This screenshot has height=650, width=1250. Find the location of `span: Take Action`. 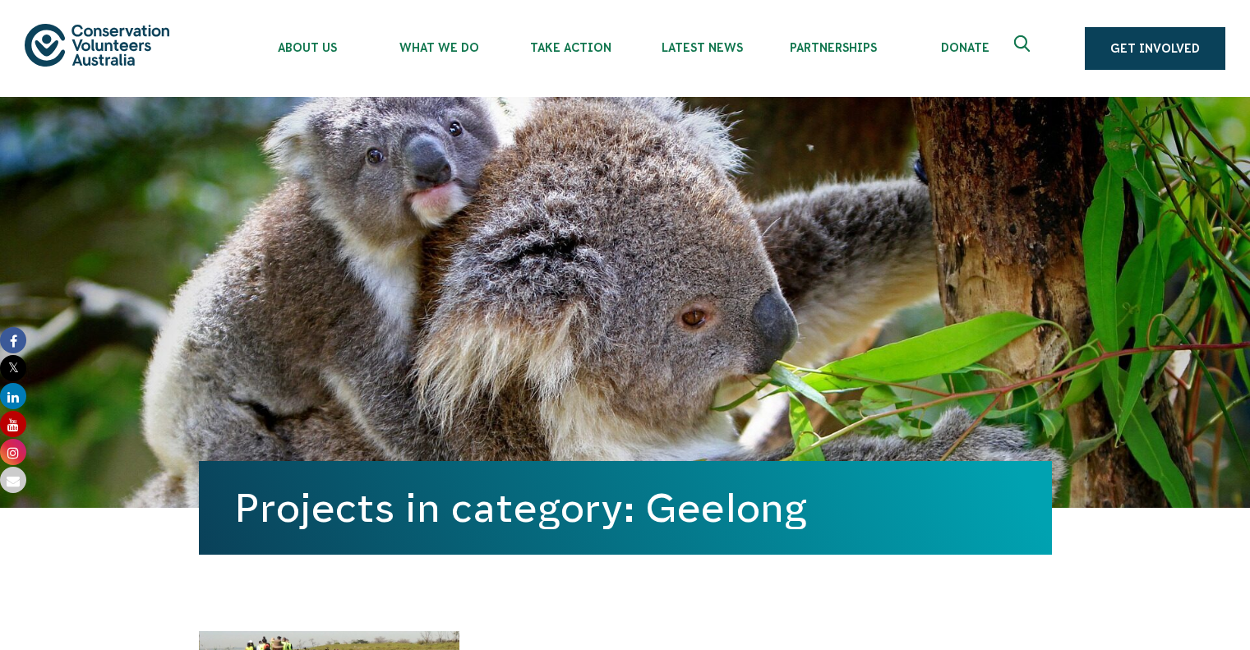

span: Take Action is located at coordinates (570, 48).